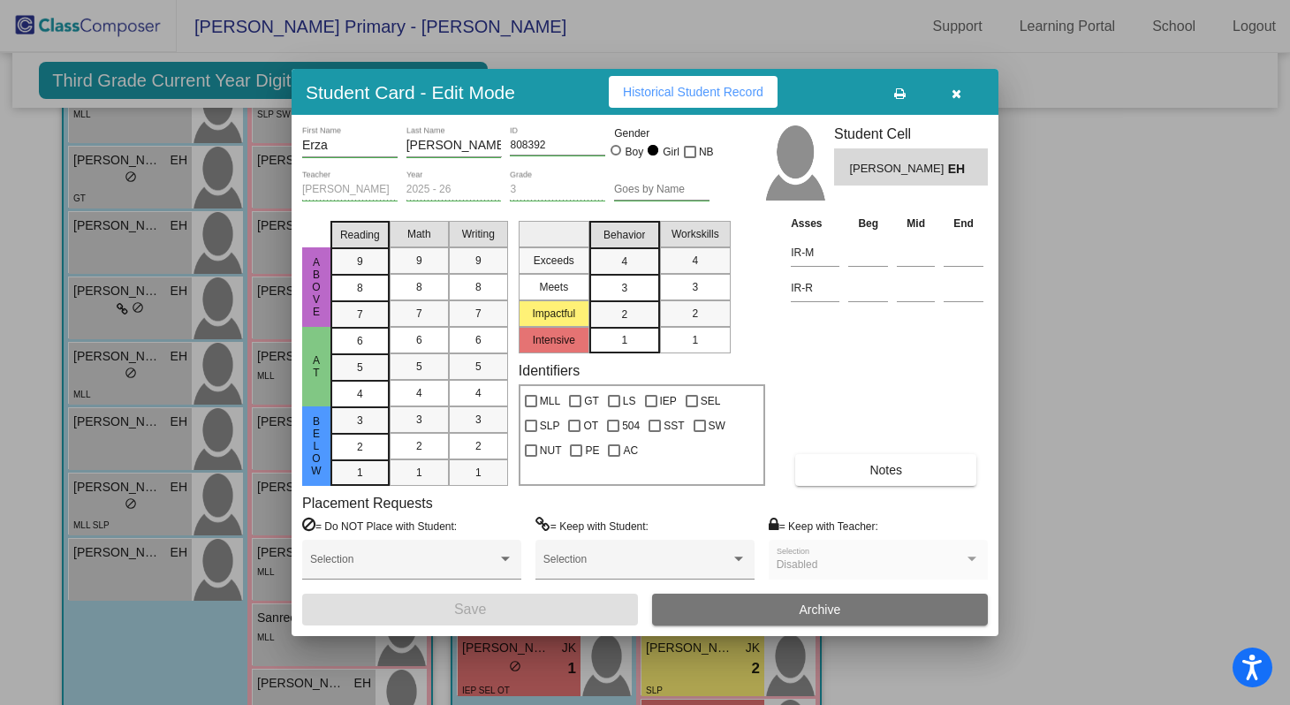 The height and width of the screenshot is (705, 1290). I want to click on span: IEP, so click(668, 401).